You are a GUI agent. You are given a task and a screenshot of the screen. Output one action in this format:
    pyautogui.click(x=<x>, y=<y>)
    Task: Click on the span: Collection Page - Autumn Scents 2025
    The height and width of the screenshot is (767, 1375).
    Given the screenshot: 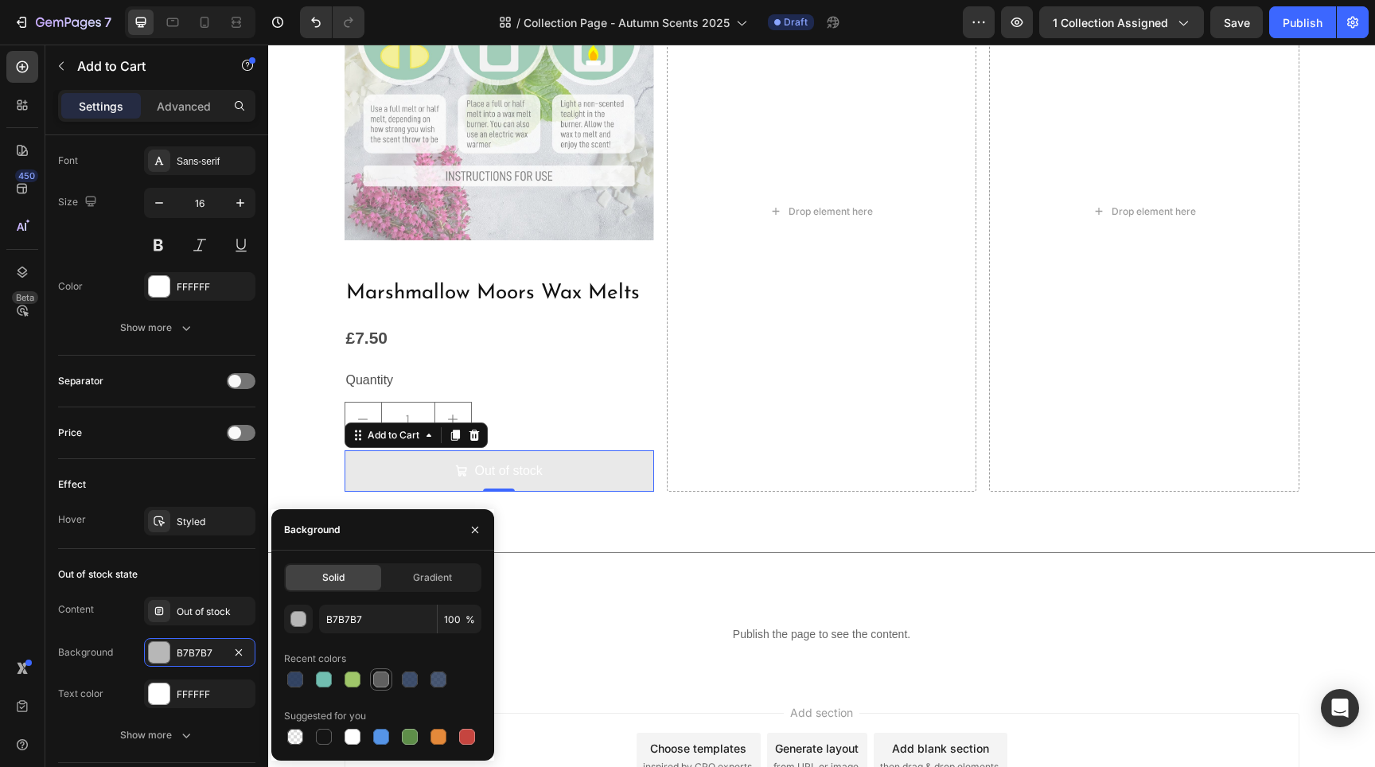 What is the action you would take?
    pyautogui.click(x=626, y=22)
    